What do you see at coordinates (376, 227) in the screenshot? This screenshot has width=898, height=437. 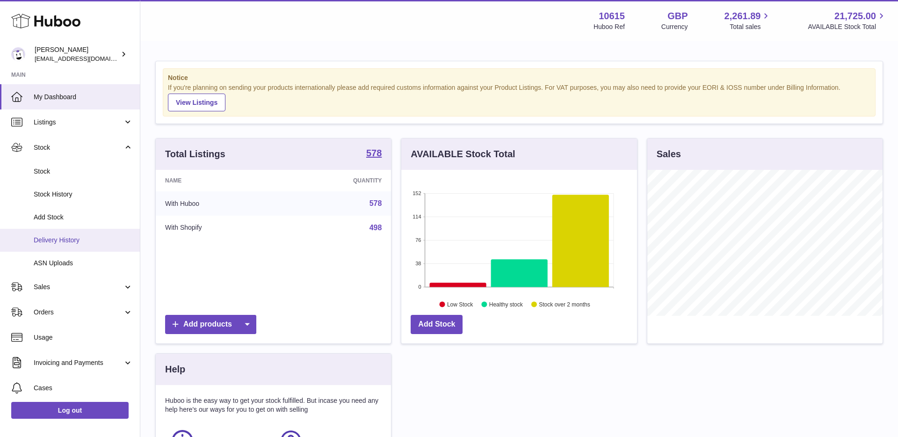 I see `a: 498` at bounding box center [376, 227].